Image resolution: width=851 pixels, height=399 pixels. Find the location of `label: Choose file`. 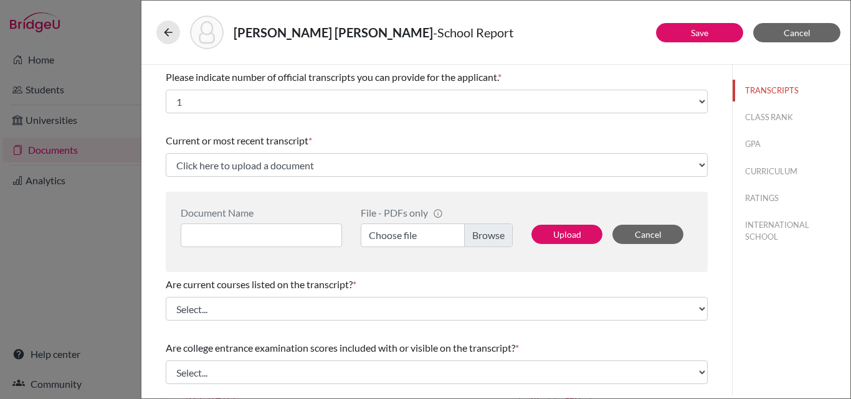

label: Choose file is located at coordinates (437, 236).